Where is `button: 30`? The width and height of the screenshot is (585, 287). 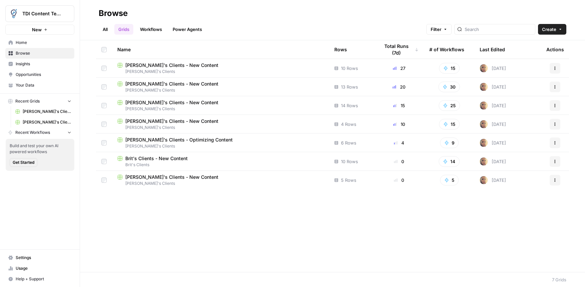 button: 30 is located at coordinates (449, 87).